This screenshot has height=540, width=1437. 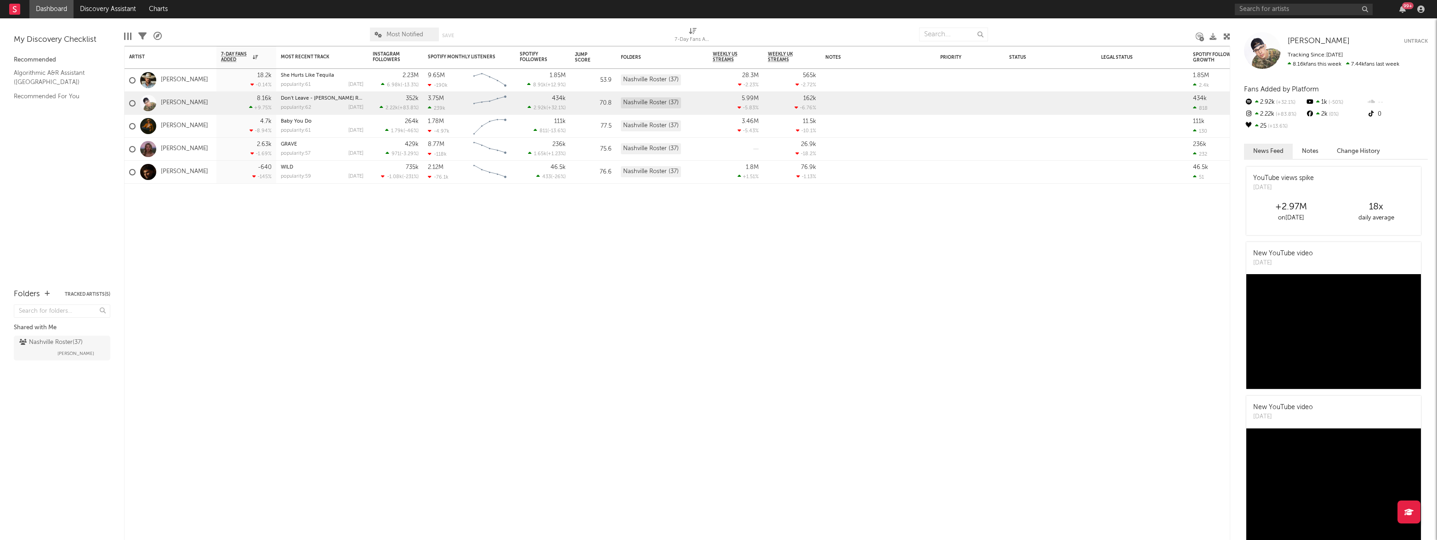 I want to click on div: -2.23 %, so click(x=748, y=85).